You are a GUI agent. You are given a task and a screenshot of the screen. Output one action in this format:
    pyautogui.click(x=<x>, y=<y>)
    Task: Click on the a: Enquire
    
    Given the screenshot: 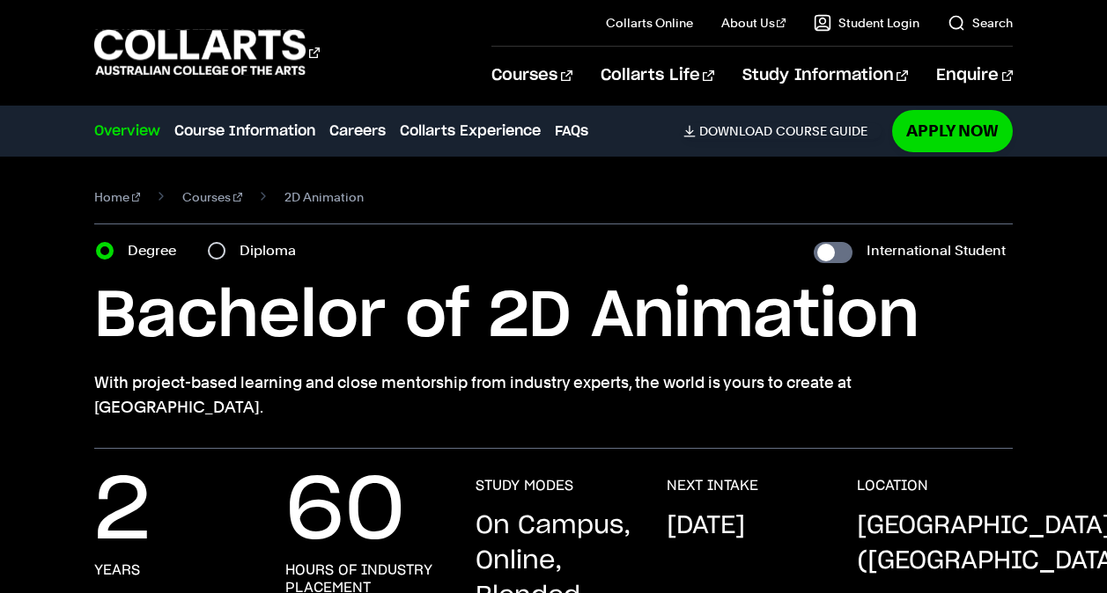 What is the action you would take?
    pyautogui.click(x=974, y=76)
    